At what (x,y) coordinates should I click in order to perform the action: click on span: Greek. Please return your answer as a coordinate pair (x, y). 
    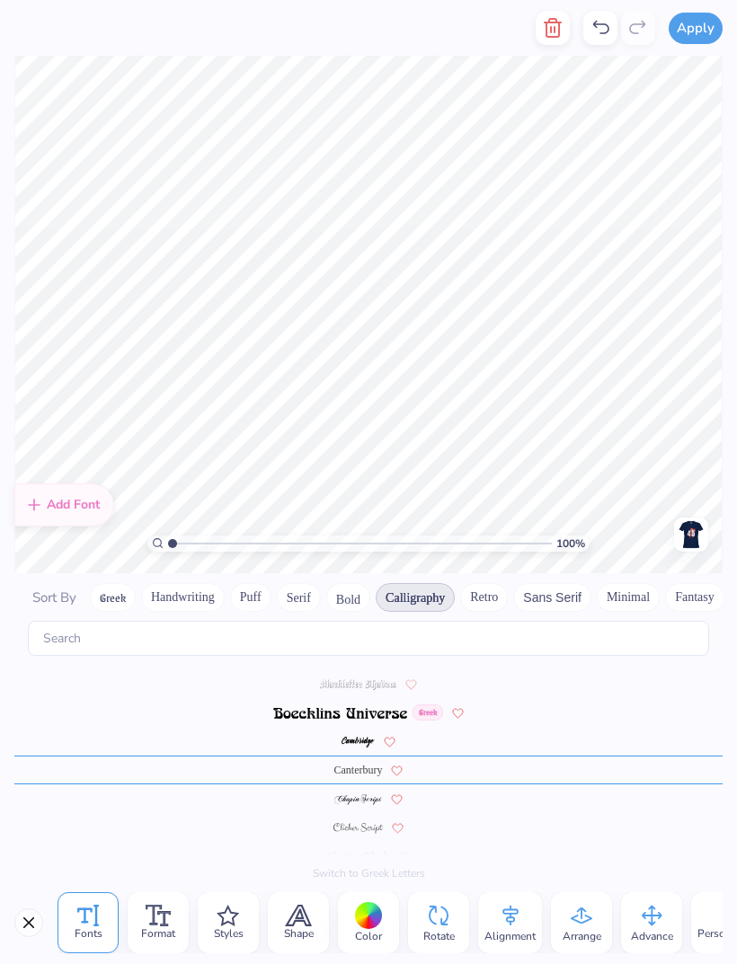
    Looking at the image, I should click on (428, 713).